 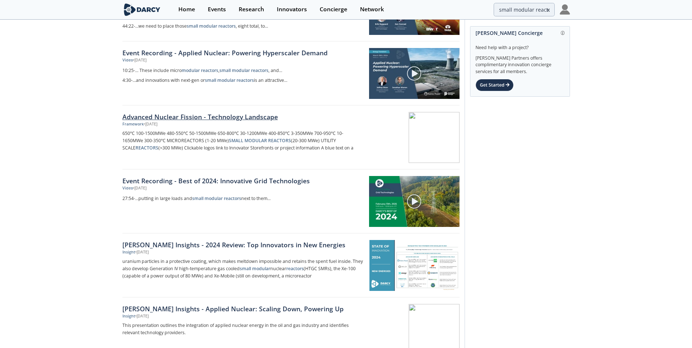 I want to click on div: Network, so click(x=372, y=9).